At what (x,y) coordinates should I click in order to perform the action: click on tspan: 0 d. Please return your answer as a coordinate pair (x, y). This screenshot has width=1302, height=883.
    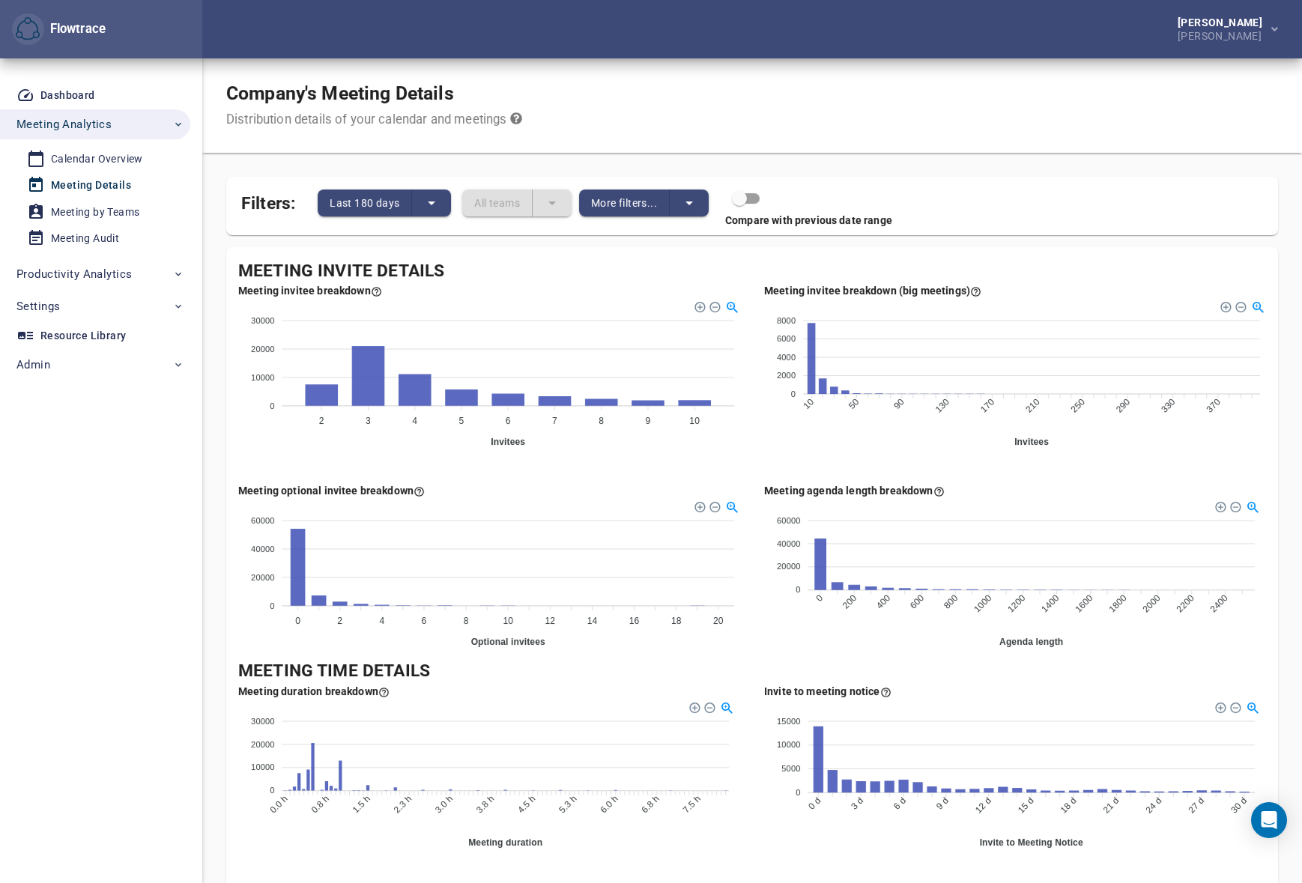
    Looking at the image, I should click on (814, 804).